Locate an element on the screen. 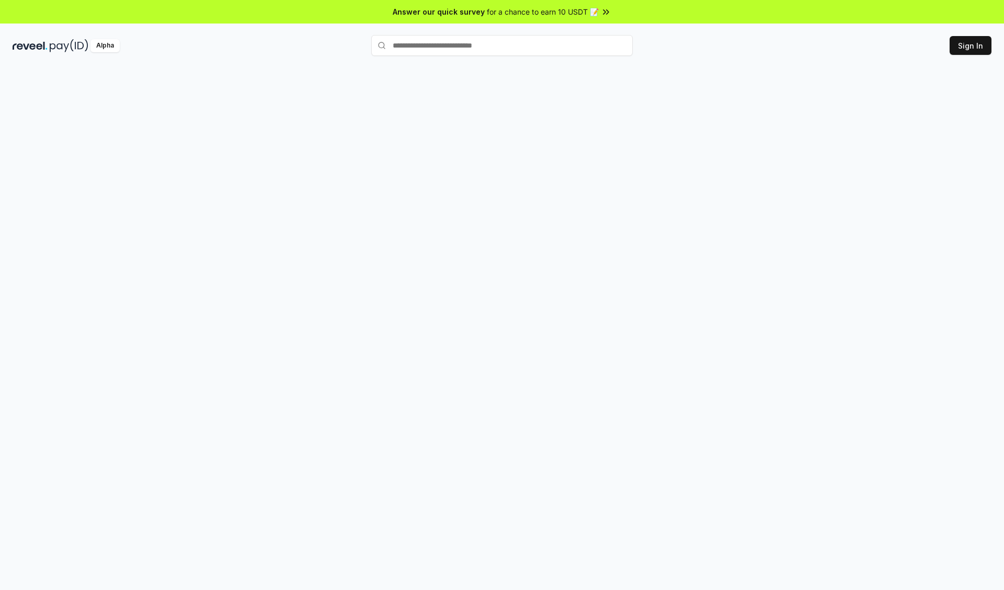  div: Alpha is located at coordinates (105, 45).